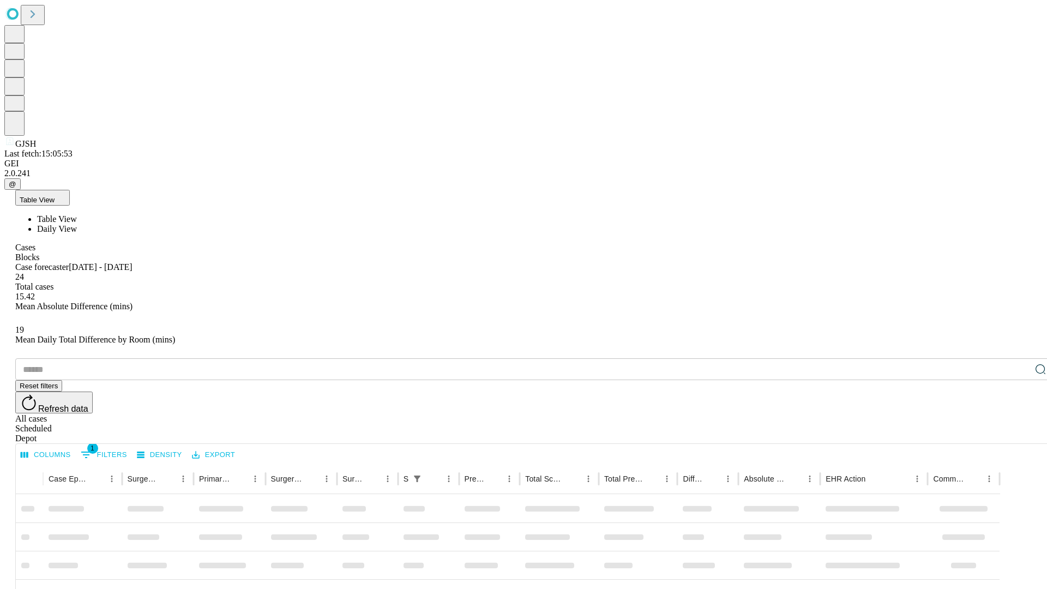 The width and height of the screenshot is (1047, 589). I want to click on button: Select columns, so click(46, 455).